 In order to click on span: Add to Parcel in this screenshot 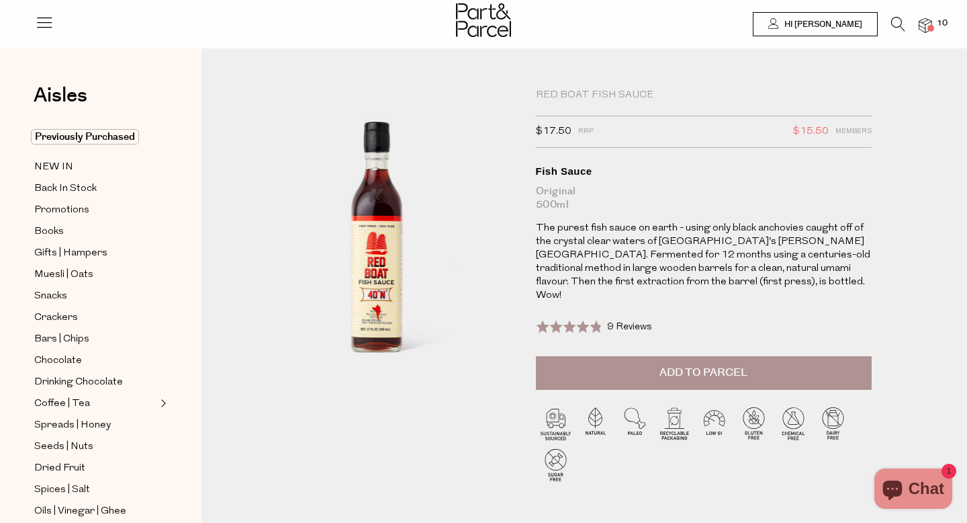, I will do `click(703, 372)`.